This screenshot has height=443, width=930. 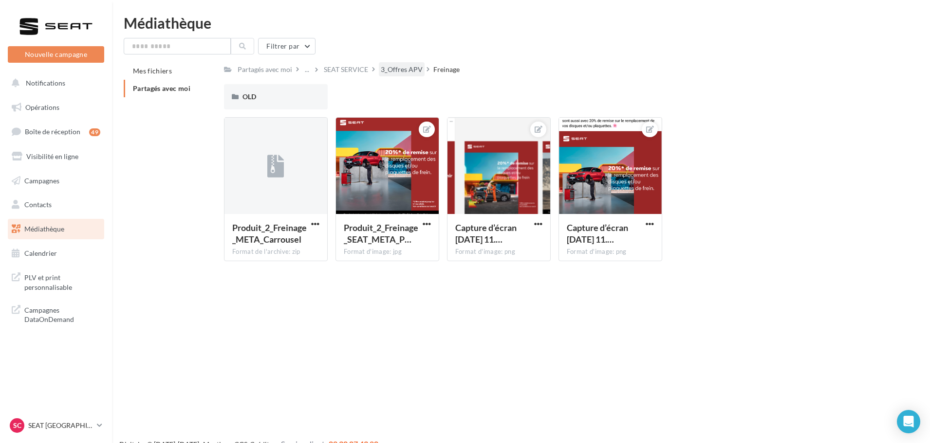 What do you see at coordinates (52, 156) in the screenshot?
I see `span: Visibilité en ligne` at bounding box center [52, 156].